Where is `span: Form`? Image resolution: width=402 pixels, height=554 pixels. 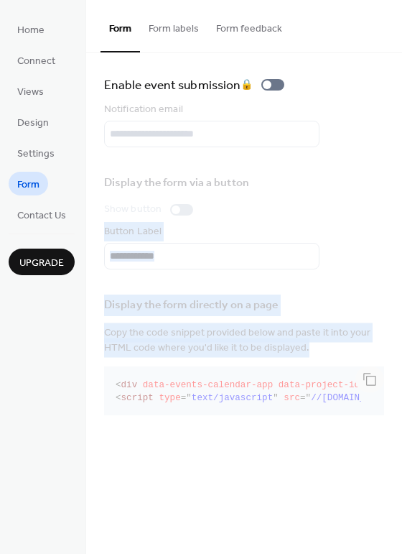
span: Form is located at coordinates (28, 185).